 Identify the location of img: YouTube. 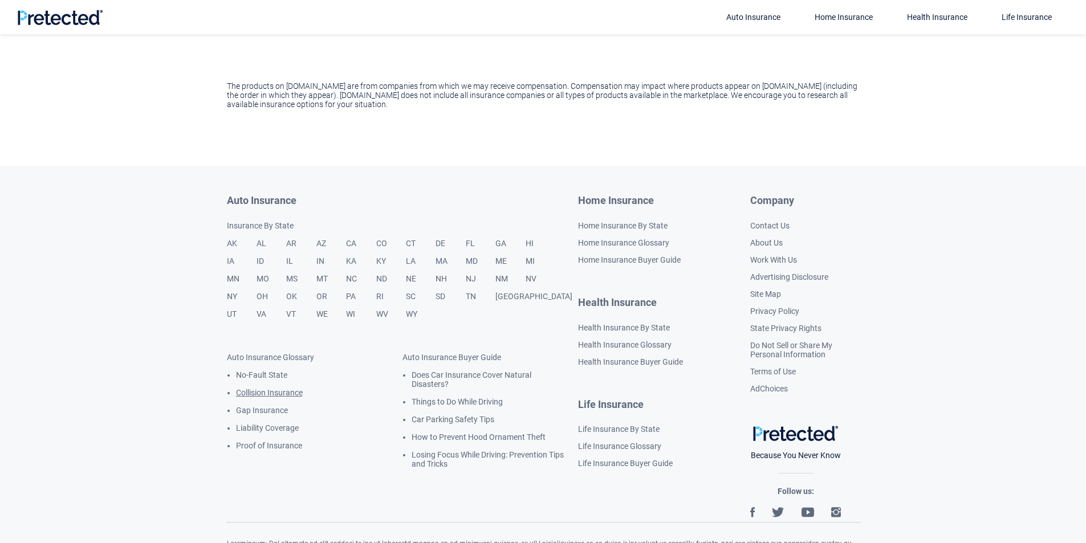
(808, 513).